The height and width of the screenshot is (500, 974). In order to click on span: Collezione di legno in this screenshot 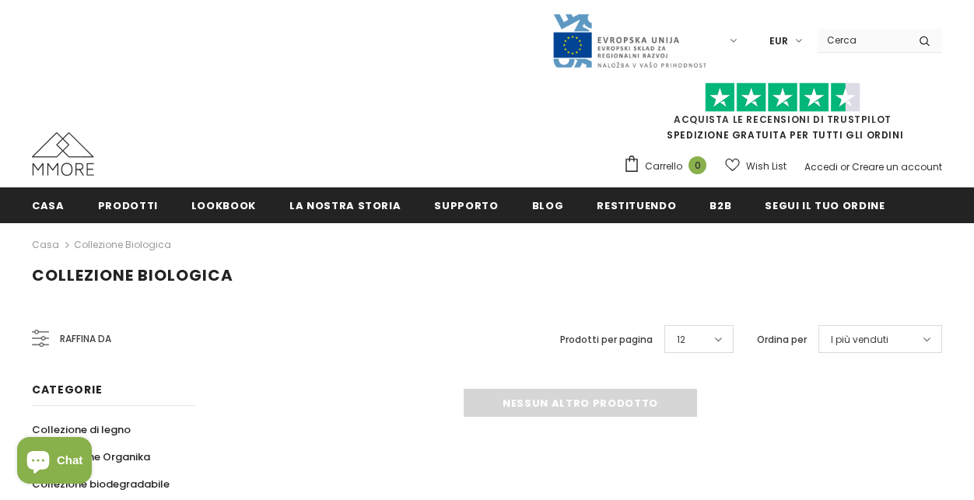, I will do `click(81, 429)`.